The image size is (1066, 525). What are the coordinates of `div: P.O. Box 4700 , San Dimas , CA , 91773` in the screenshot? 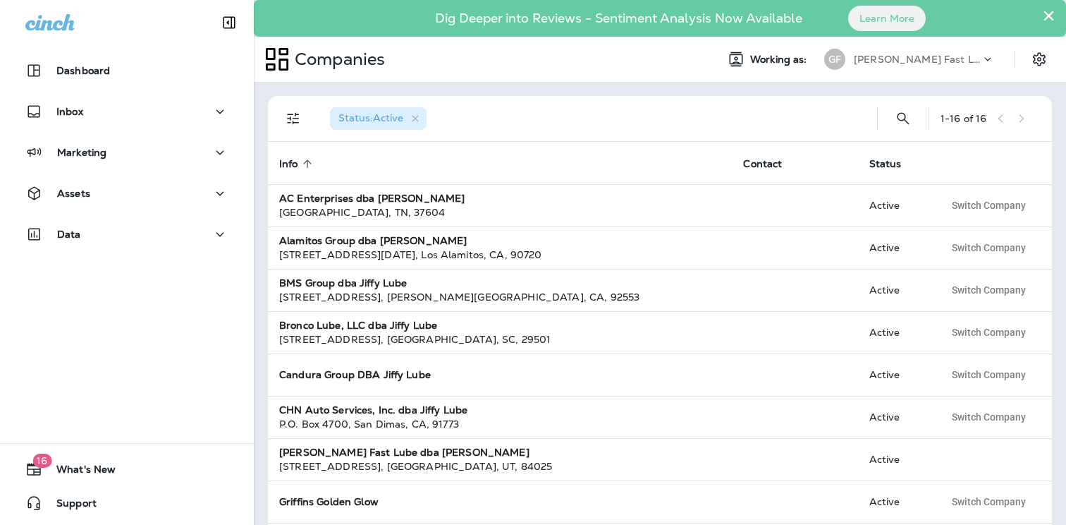 It's located at (500, 424).